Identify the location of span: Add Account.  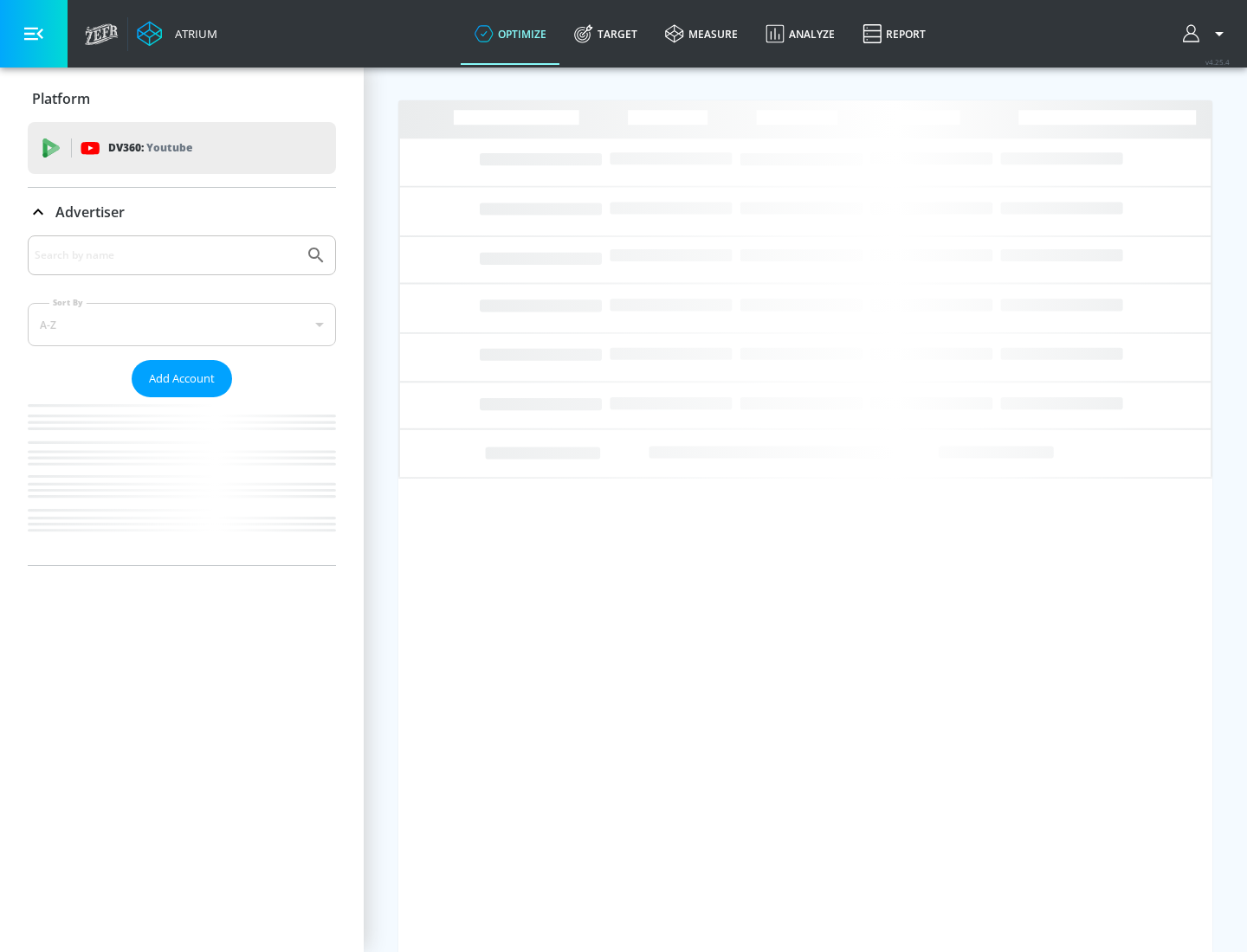
(182, 378).